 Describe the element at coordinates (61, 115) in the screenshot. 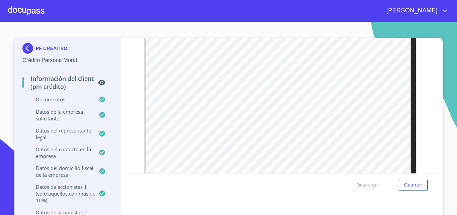

I see `p: Datos de la empresa solicitante` at that location.